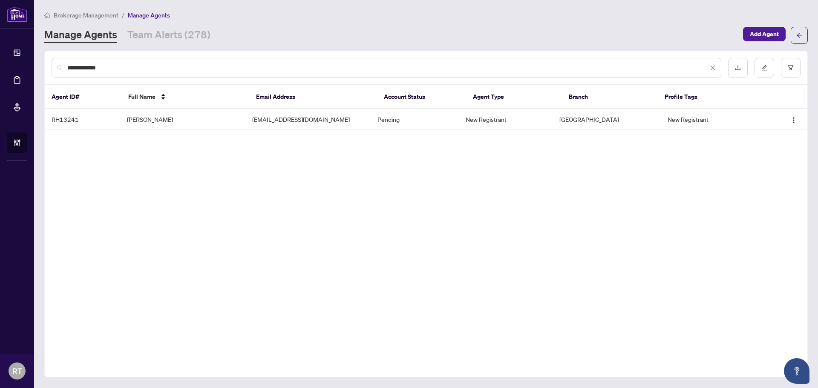  I want to click on th: Branch, so click(609, 97).